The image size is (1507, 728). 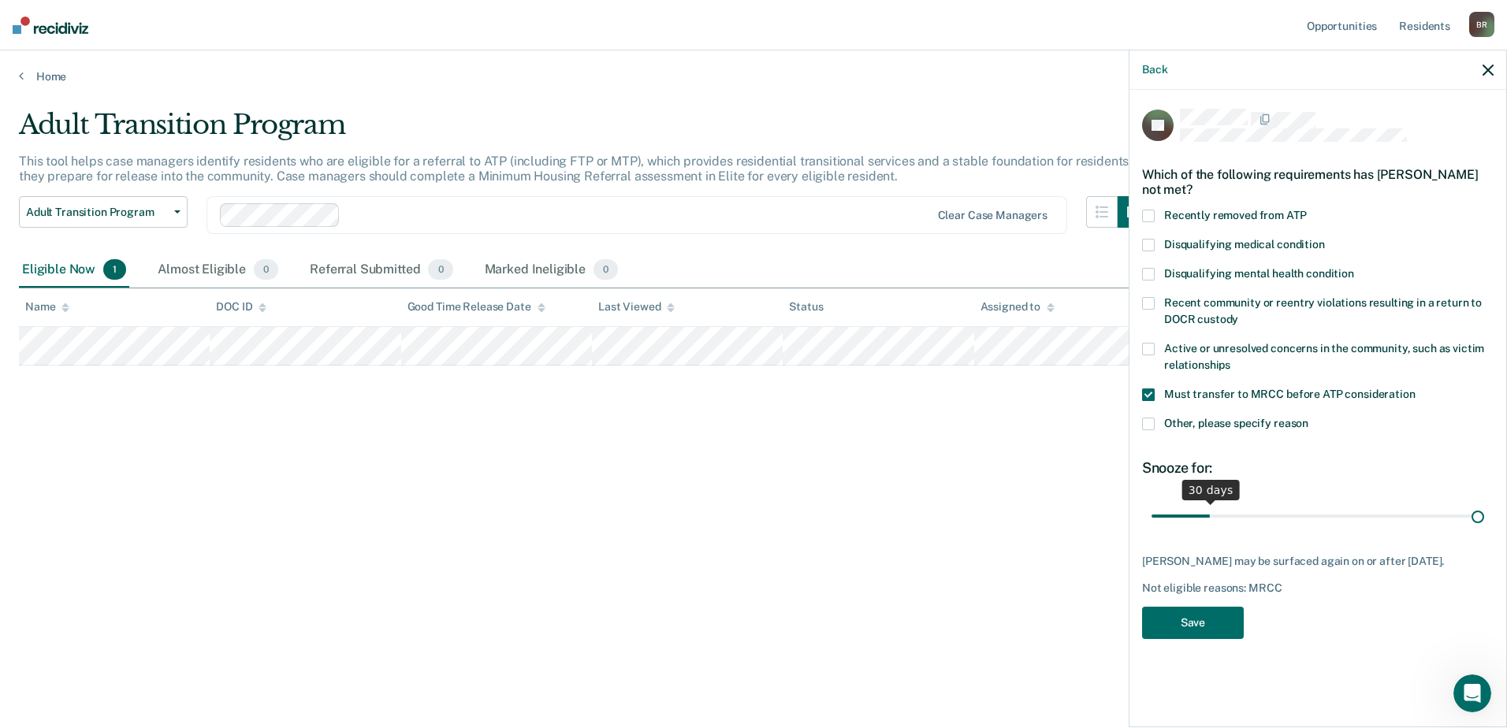 I want to click on div: Referral Submitted, so click(x=381, y=270).